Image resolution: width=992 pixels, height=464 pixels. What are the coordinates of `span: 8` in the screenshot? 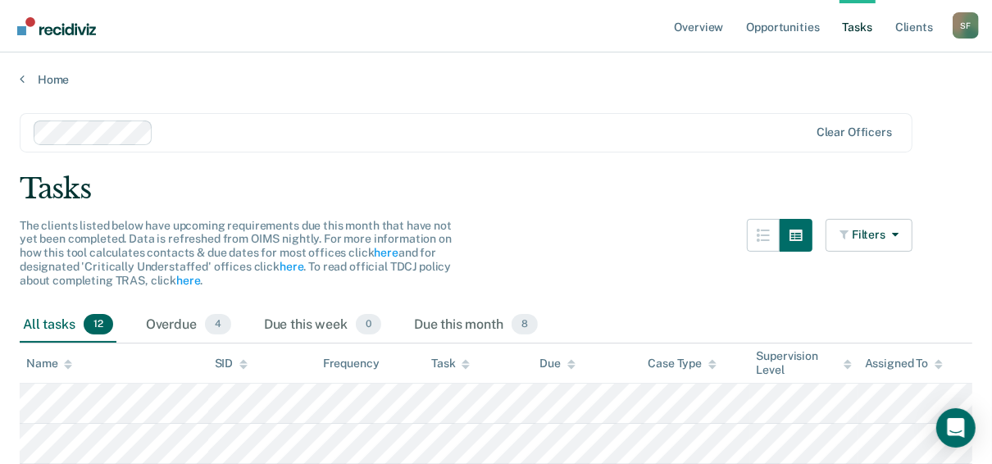 It's located at (525, 325).